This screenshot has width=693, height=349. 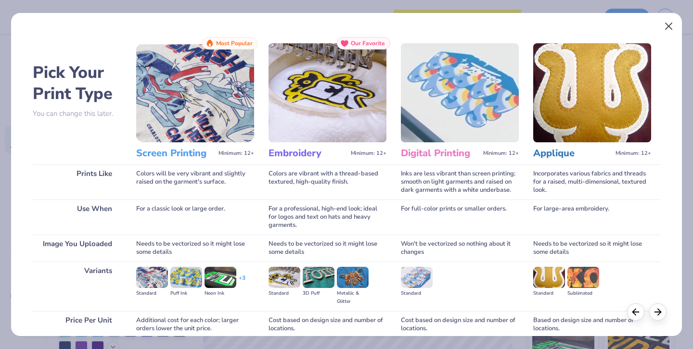 What do you see at coordinates (175, 153) in the screenshot?
I see `h3: Screen Printing` at bounding box center [175, 153].